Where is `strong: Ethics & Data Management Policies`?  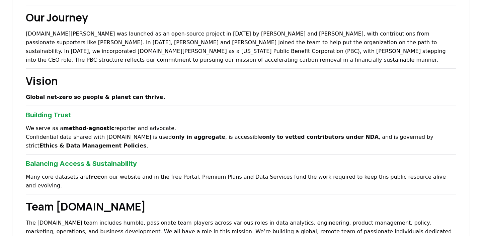 strong: Ethics & Data Management Policies is located at coordinates (93, 145).